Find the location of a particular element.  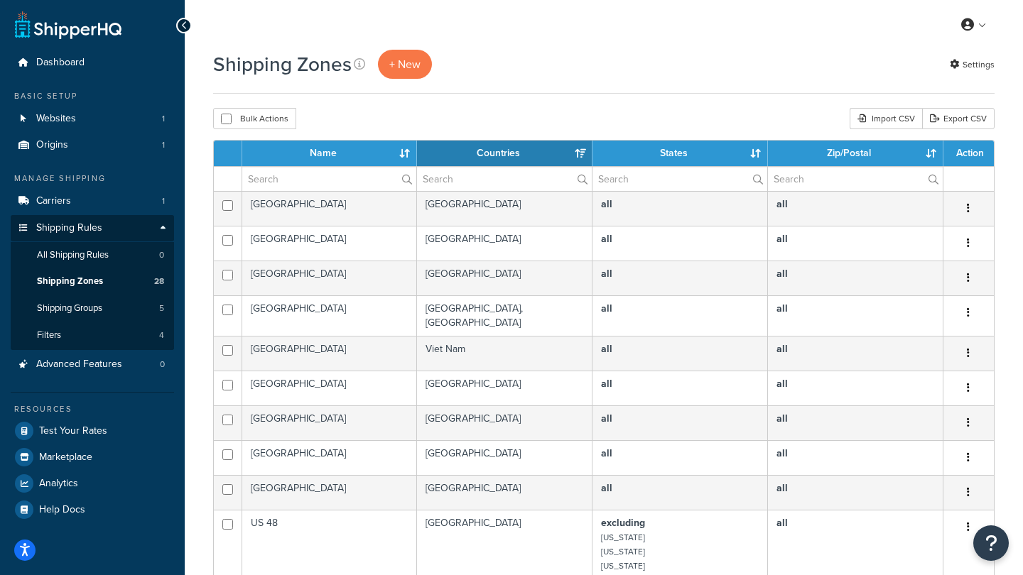

span: Shipping Groups is located at coordinates (70, 308).